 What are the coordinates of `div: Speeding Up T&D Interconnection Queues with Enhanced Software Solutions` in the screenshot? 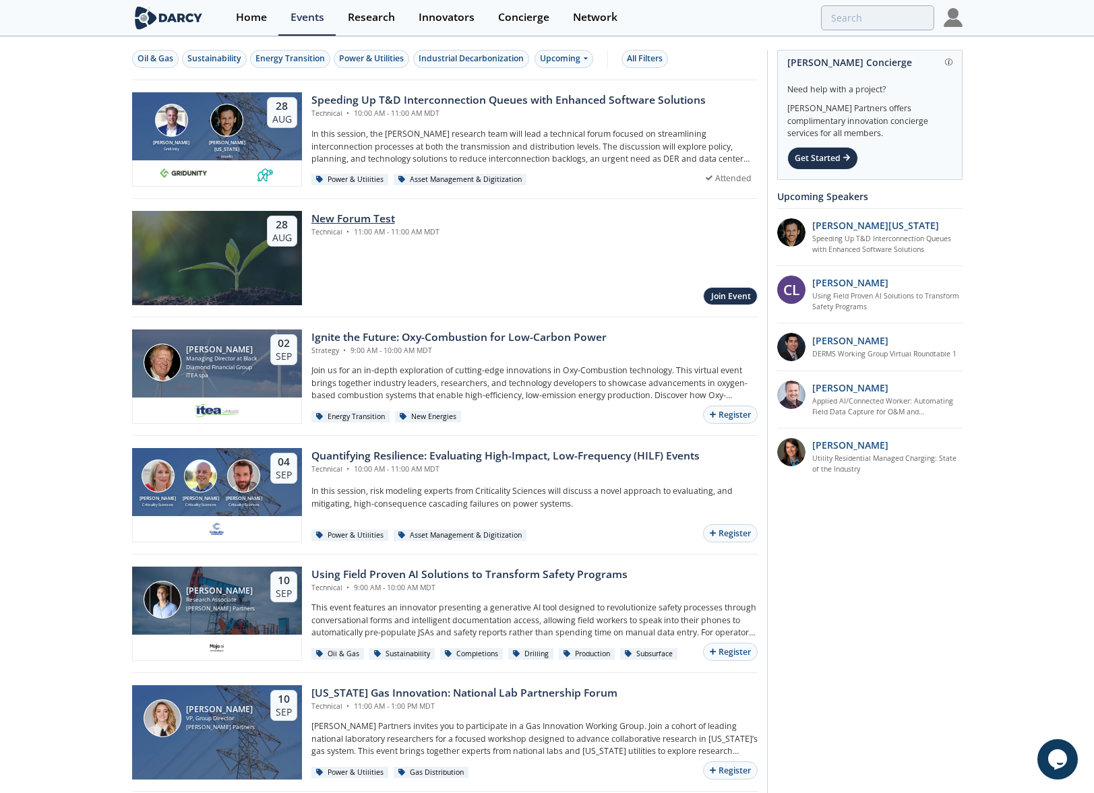 It's located at (508, 100).